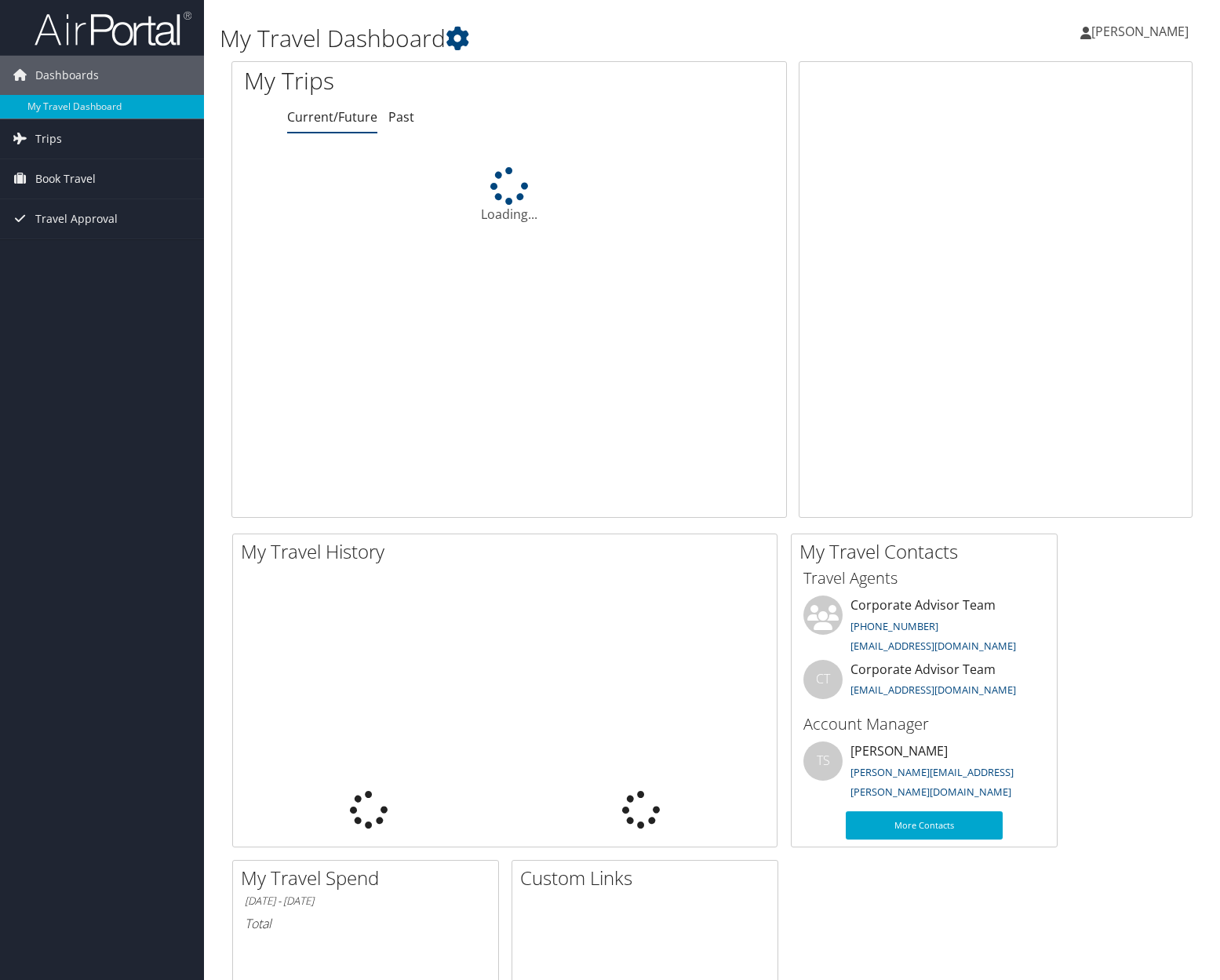 This screenshot has width=1220, height=980. I want to click on h2: My Travel Contacts, so click(928, 552).